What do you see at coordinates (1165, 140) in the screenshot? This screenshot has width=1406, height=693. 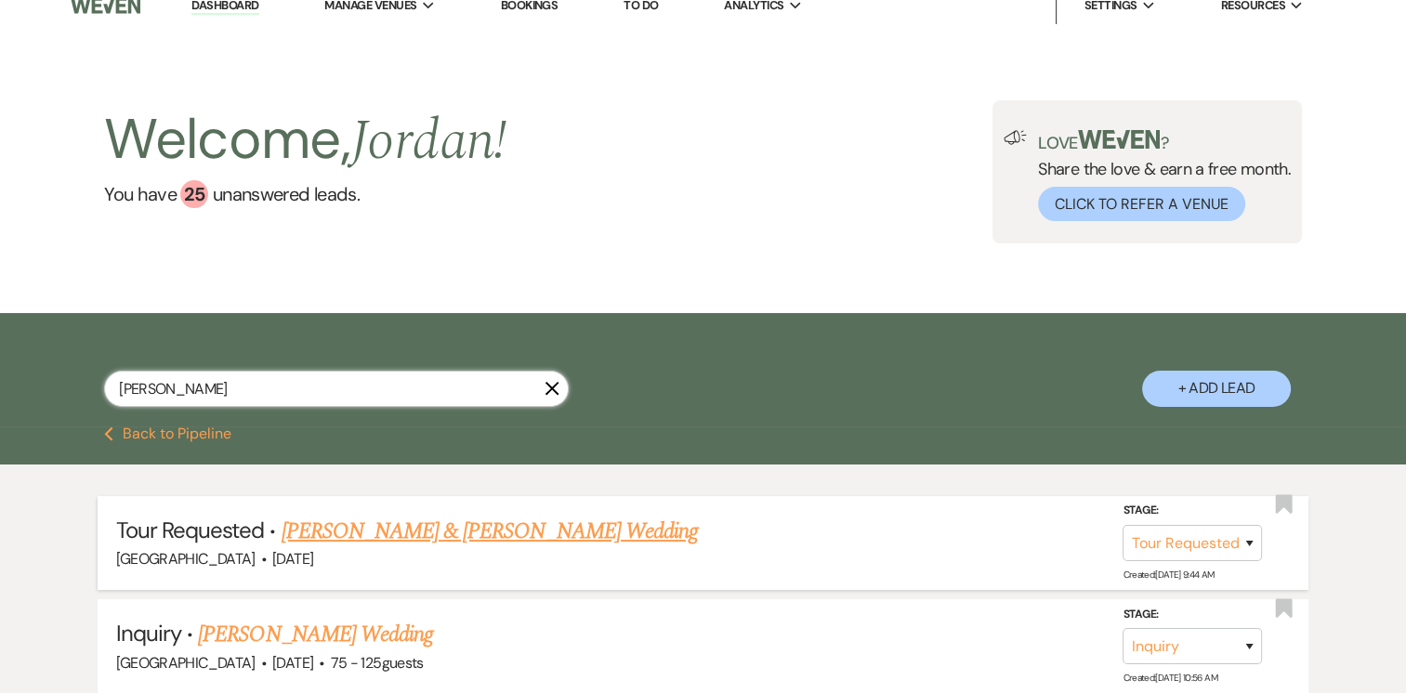 I see `p: Love ?` at bounding box center [1165, 140].